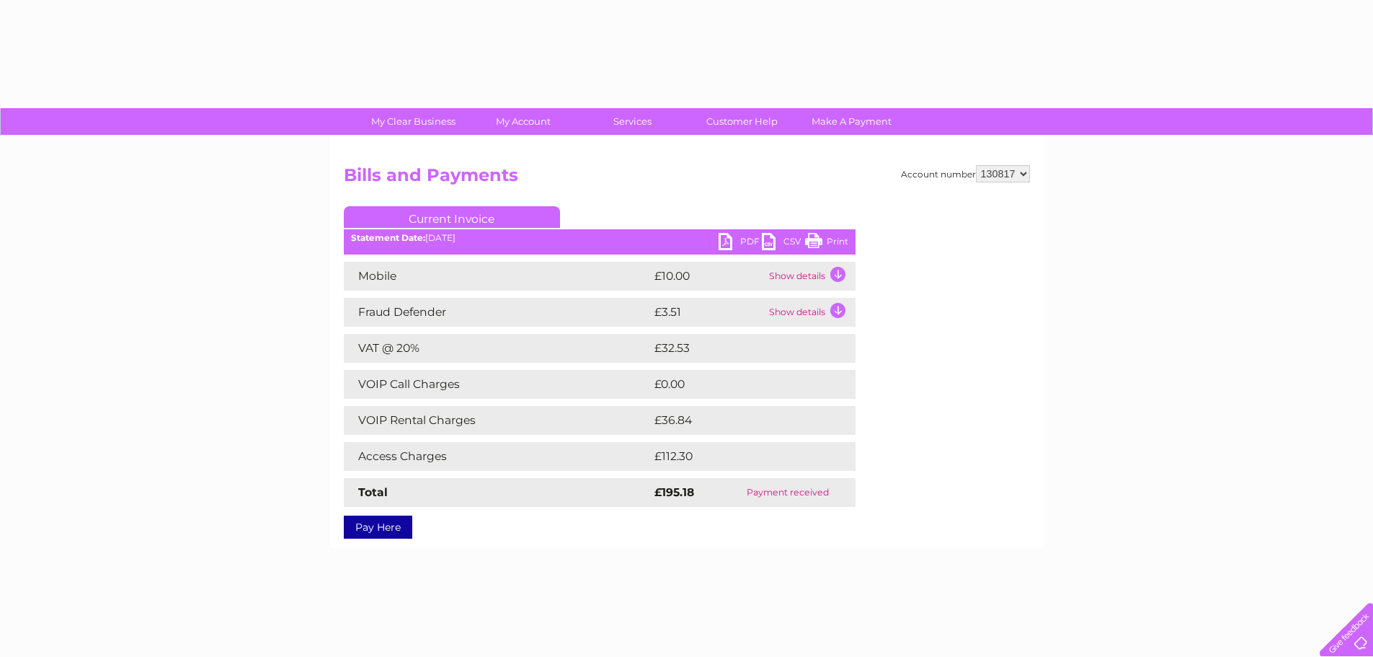 The image size is (1373, 657). I want to click on a: Services, so click(632, 121).